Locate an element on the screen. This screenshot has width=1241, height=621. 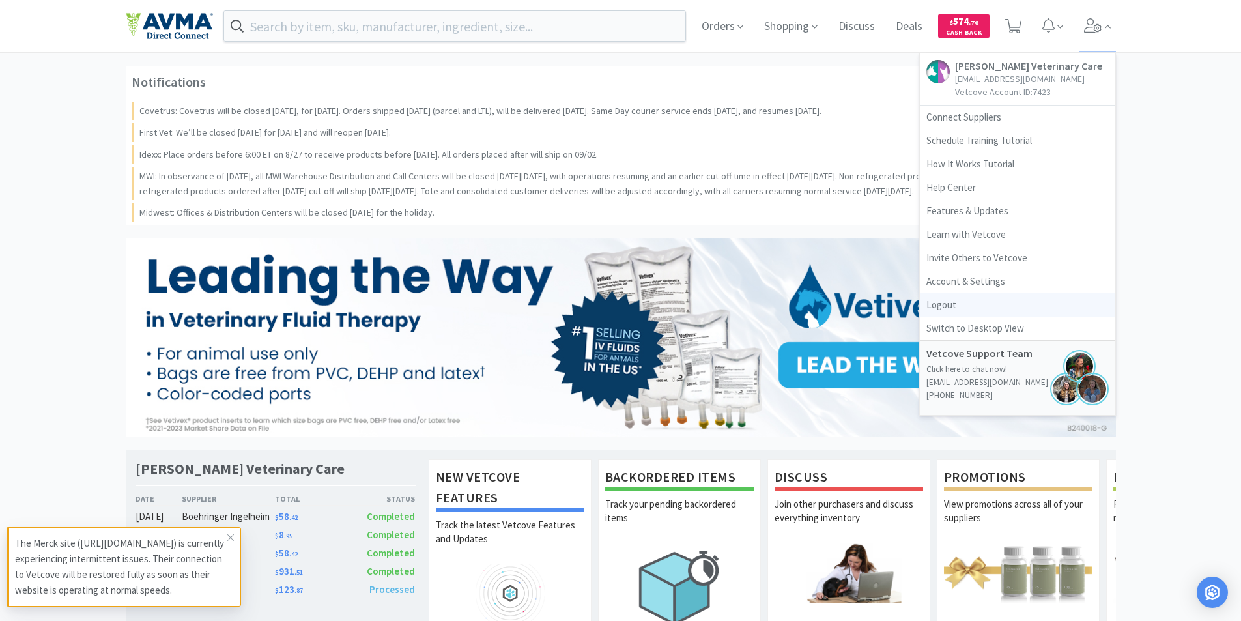
a: Account & Settings is located at coordinates (1018, 281).